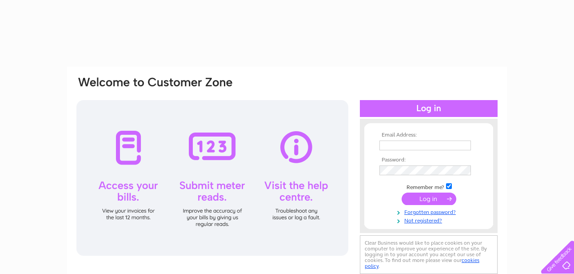 The image size is (574, 274). What do you see at coordinates (430, 211) in the screenshot?
I see `a: Forgotten password?` at bounding box center [430, 211].